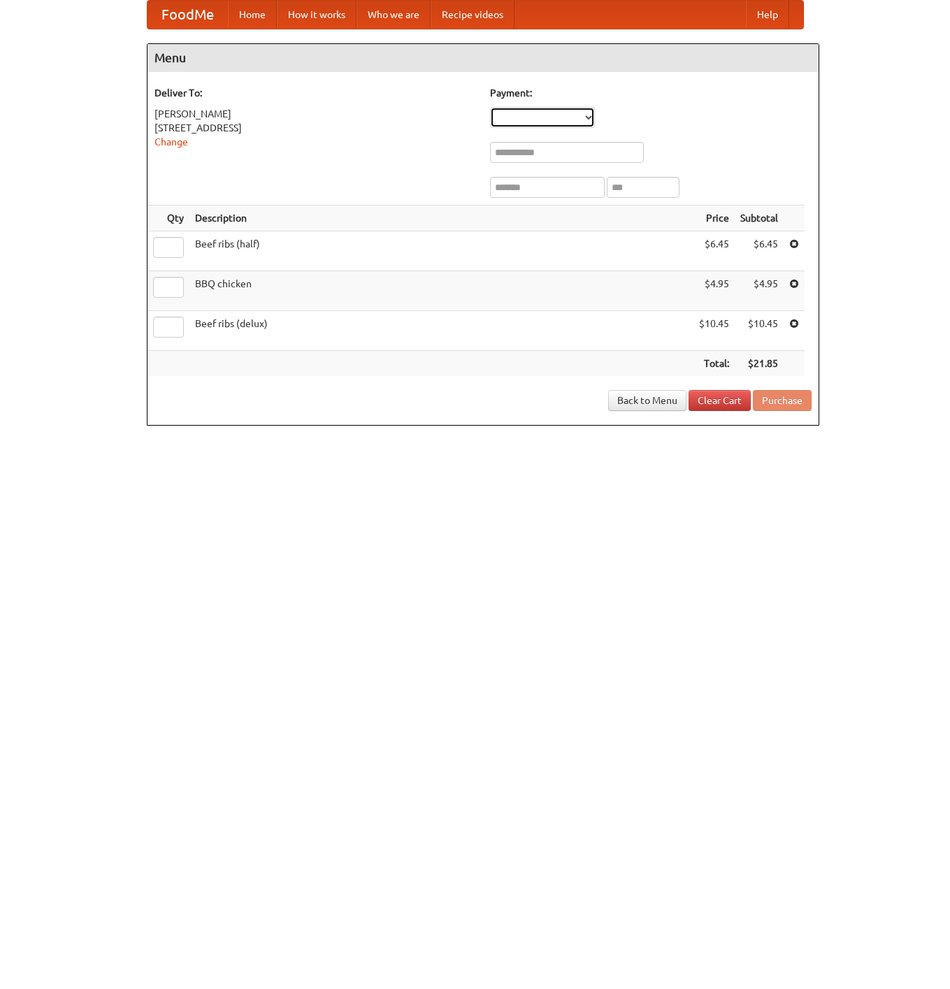  Describe the element at coordinates (187, 15) in the screenshot. I see `a: FoodMe` at that location.